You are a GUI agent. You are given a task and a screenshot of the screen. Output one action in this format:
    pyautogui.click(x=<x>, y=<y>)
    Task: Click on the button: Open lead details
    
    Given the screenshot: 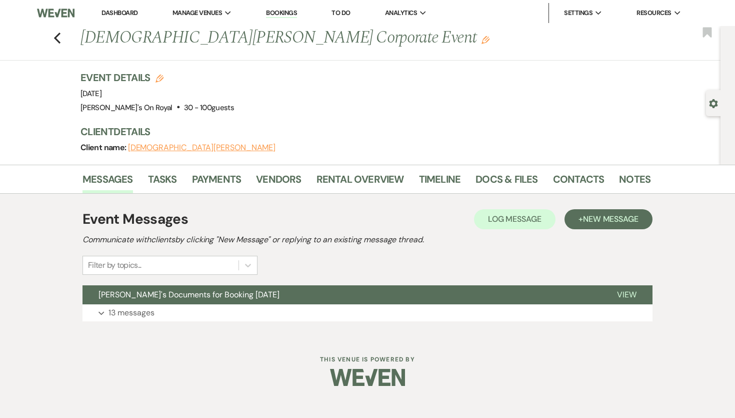 What is the action you would take?
    pyautogui.click(x=714, y=103)
    